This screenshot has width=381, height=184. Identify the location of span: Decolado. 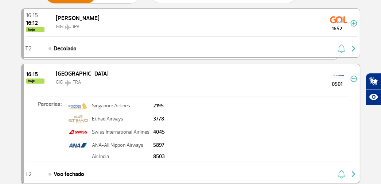
(65, 49).